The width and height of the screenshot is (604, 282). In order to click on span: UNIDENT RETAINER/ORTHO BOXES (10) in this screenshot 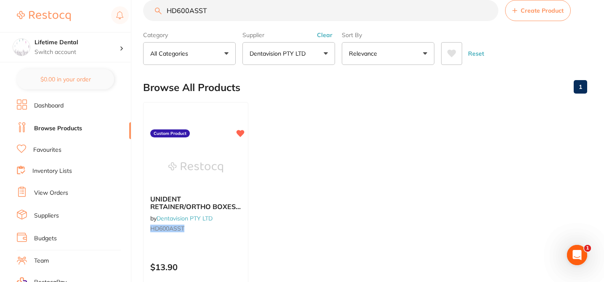, I will do `click(195, 206)`.